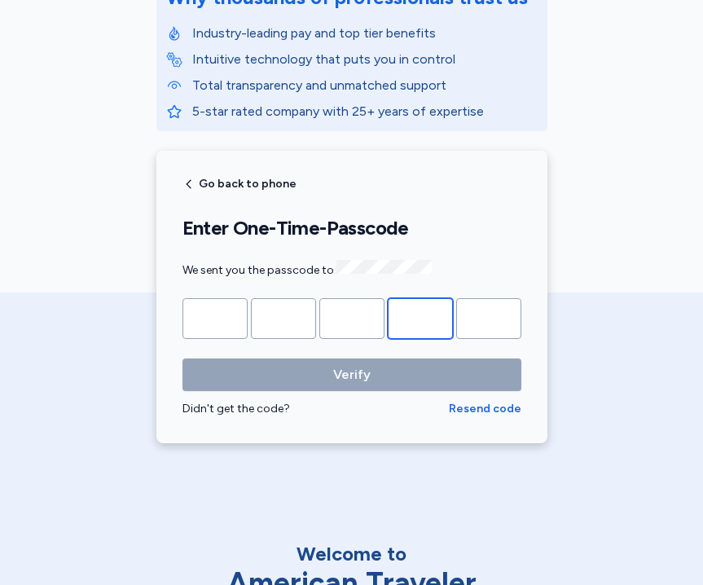 Image resolution: width=703 pixels, height=585 pixels. I want to click on input: Please enter OTP character 5, so click(489, 318).